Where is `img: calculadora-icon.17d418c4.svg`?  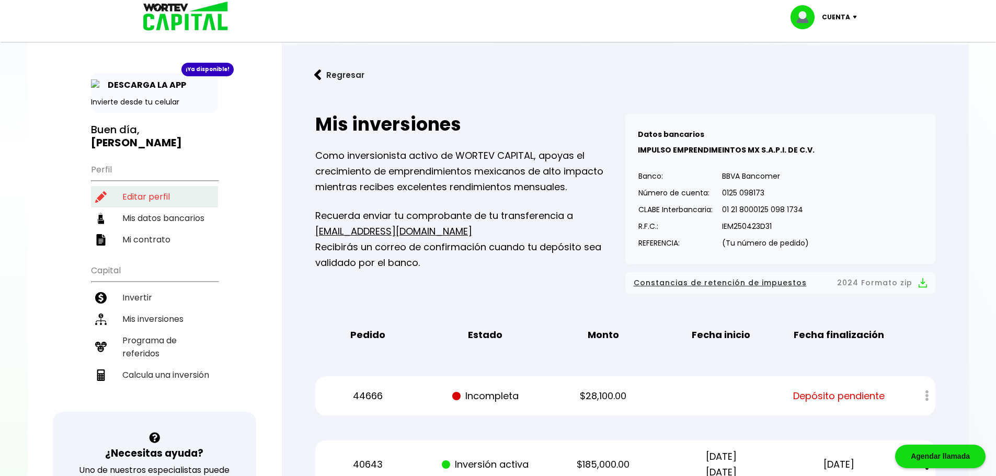
img: calculadora-icon.17d418c4.svg is located at coordinates (101, 375).